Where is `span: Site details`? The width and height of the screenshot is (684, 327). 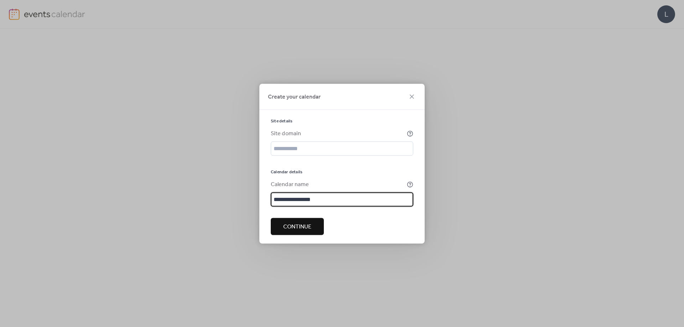 span: Site details is located at coordinates (281, 121).